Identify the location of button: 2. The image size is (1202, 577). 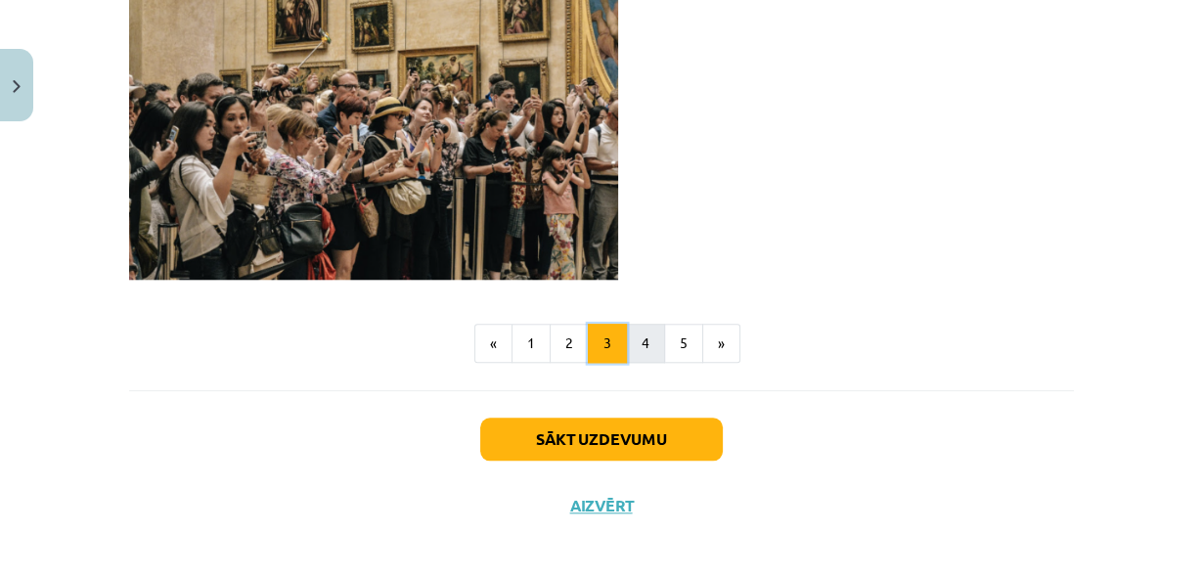
(569, 343).